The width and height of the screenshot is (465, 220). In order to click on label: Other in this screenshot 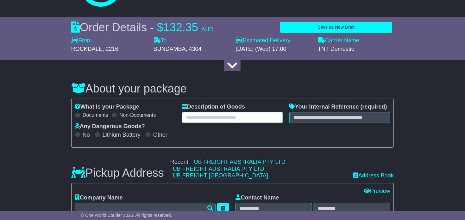, I will do `click(160, 135)`.